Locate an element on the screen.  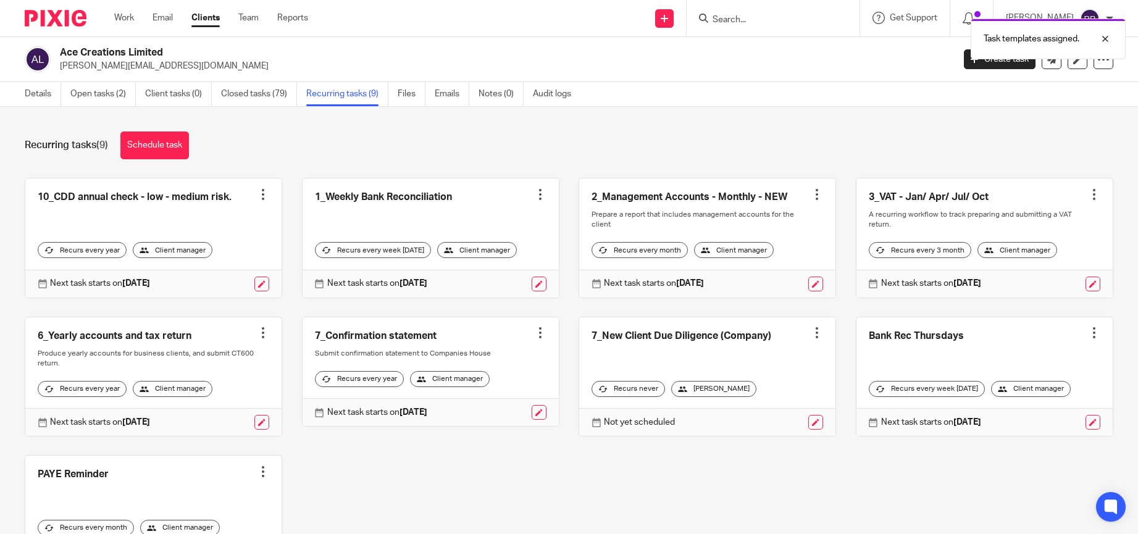
img: Pixie is located at coordinates (56, 18).